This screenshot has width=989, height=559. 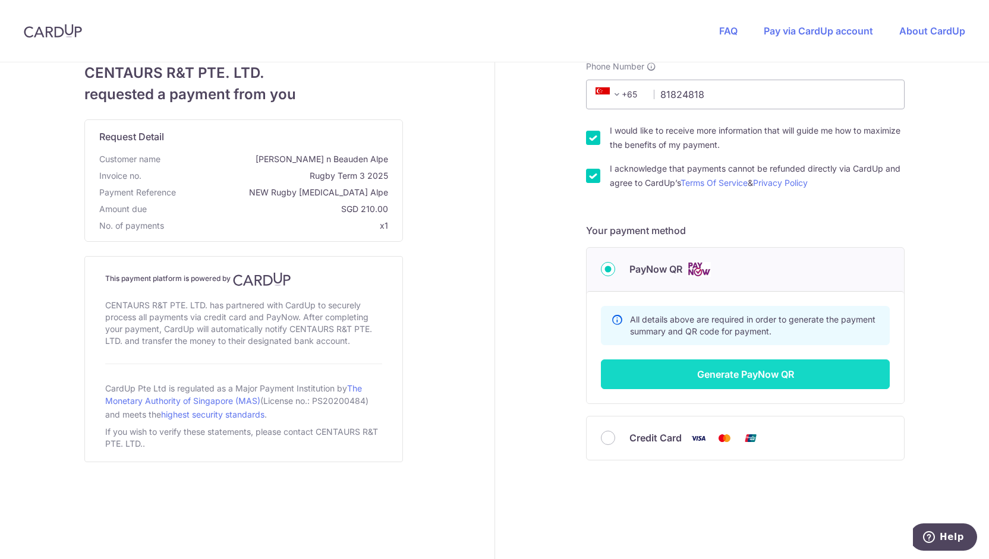 I want to click on div: If you wish to verify these statements, please contact CENTAURS R&T PTE. LTD.., so click(x=244, y=438).